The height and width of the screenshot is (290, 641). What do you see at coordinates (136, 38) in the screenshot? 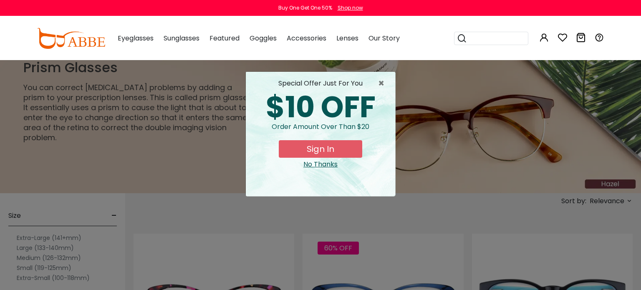
I see `span: Eyeglasses` at bounding box center [136, 38].